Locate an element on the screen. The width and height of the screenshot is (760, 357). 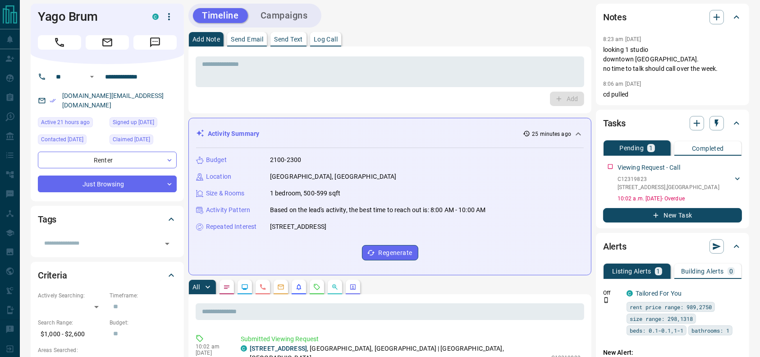
span: Email is located at coordinates (107, 42).